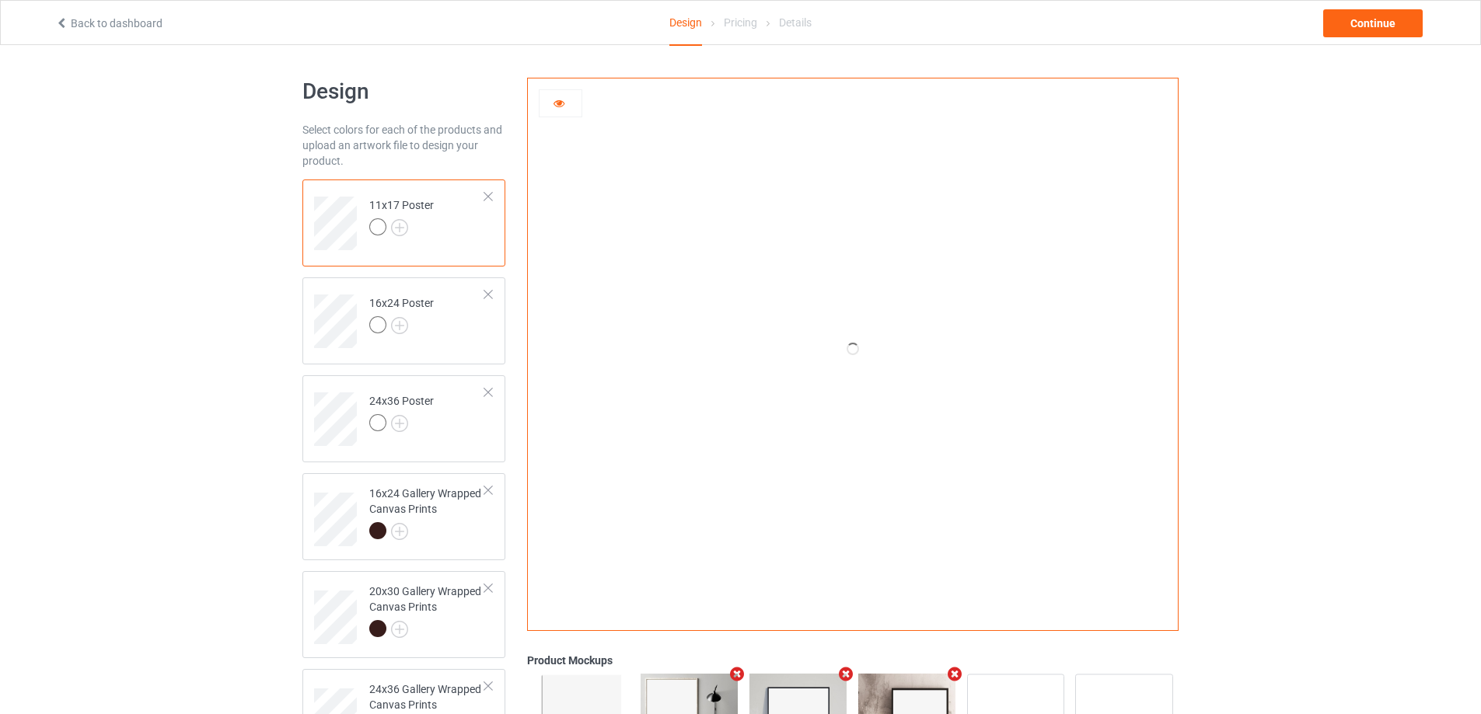  What do you see at coordinates (686, 23) in the screenshot?
I see `div: Design` at bounding box center [686, 23].